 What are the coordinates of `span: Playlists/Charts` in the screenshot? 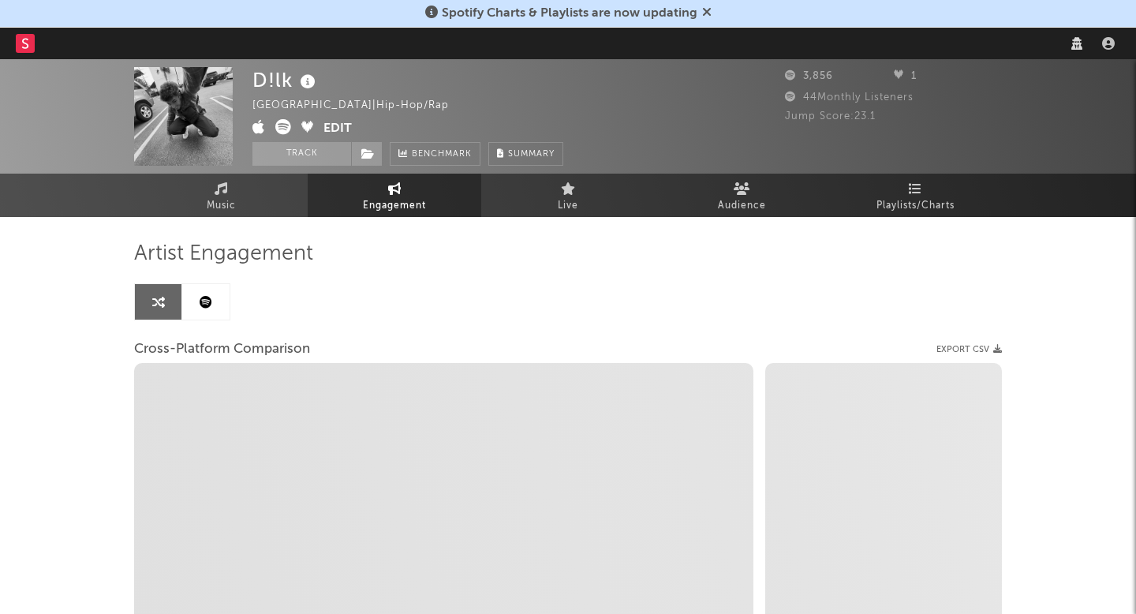 It's located at (915, 206).